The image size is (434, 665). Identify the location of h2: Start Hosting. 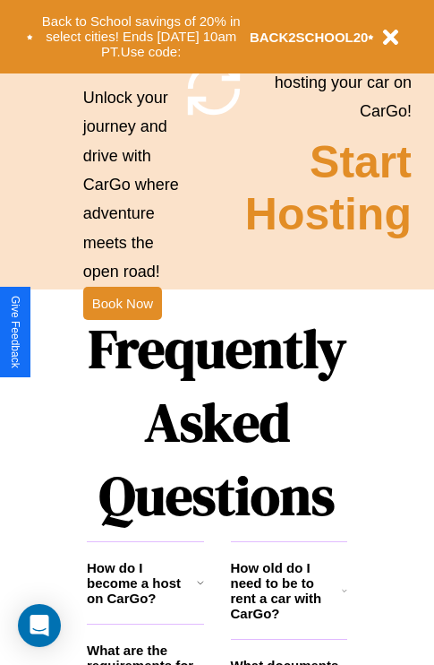
(329, 188).